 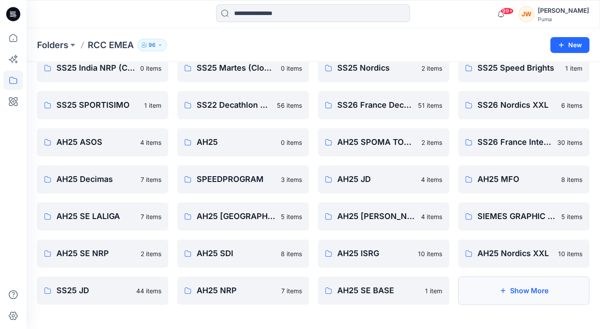 What do you see at coordinates (243, 142) in the screenshot?
I see `a: AH250 items` at bounding box center [243, 142].